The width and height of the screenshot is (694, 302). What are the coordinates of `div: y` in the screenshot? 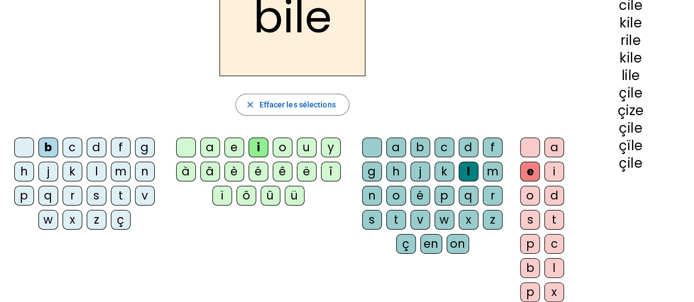 It's located at (331, 148).